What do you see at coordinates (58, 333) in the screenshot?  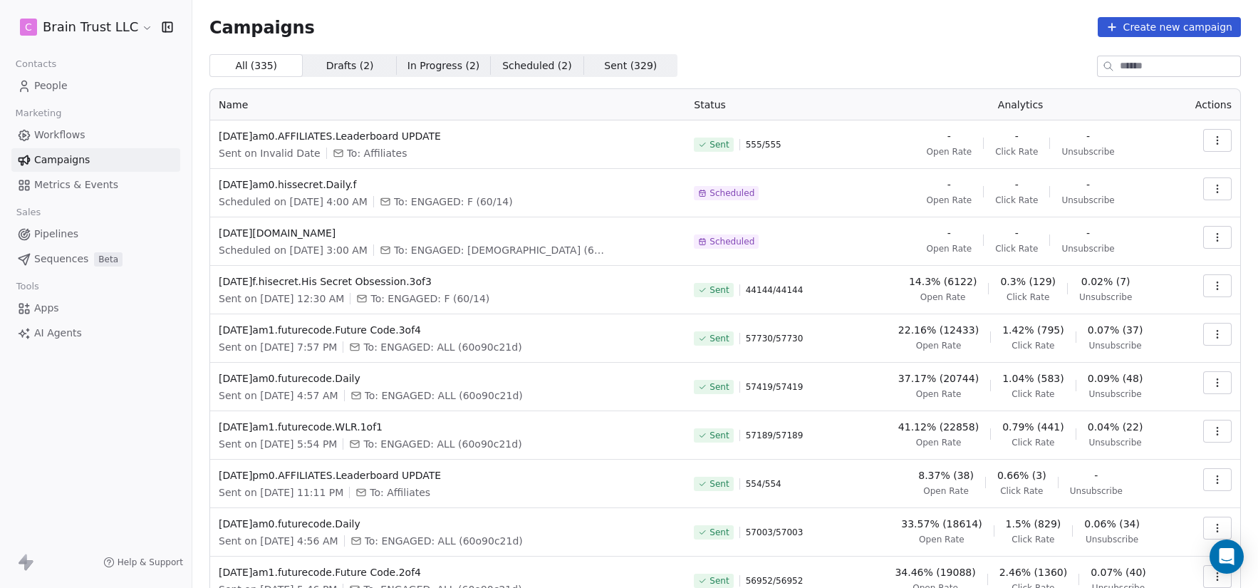 I see `span: AI Agents` at bounding box center [58, 333].